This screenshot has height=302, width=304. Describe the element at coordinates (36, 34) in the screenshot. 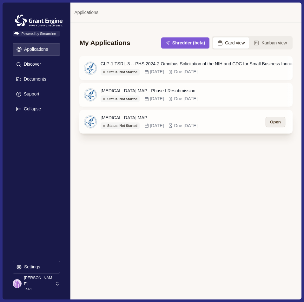

I see `span: Powered by Streamline` at that location.